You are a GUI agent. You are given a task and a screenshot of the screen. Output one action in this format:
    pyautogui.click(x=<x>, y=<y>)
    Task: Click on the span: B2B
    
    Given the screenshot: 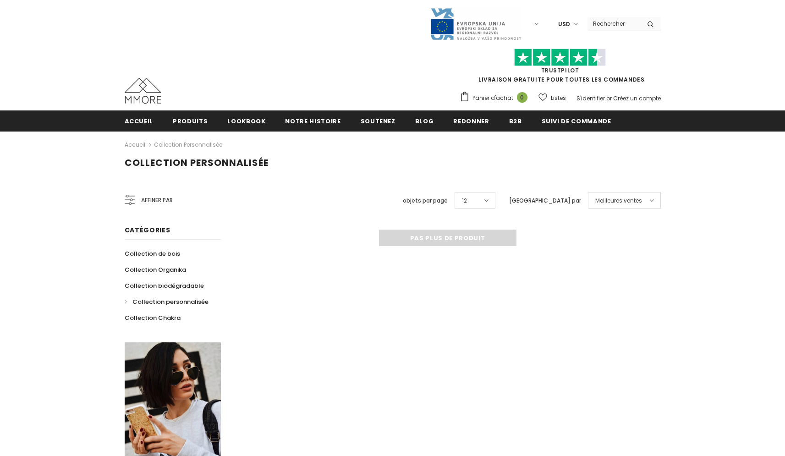 What is the action you would take?
    pyautogui.click(x=515, y=121)
    